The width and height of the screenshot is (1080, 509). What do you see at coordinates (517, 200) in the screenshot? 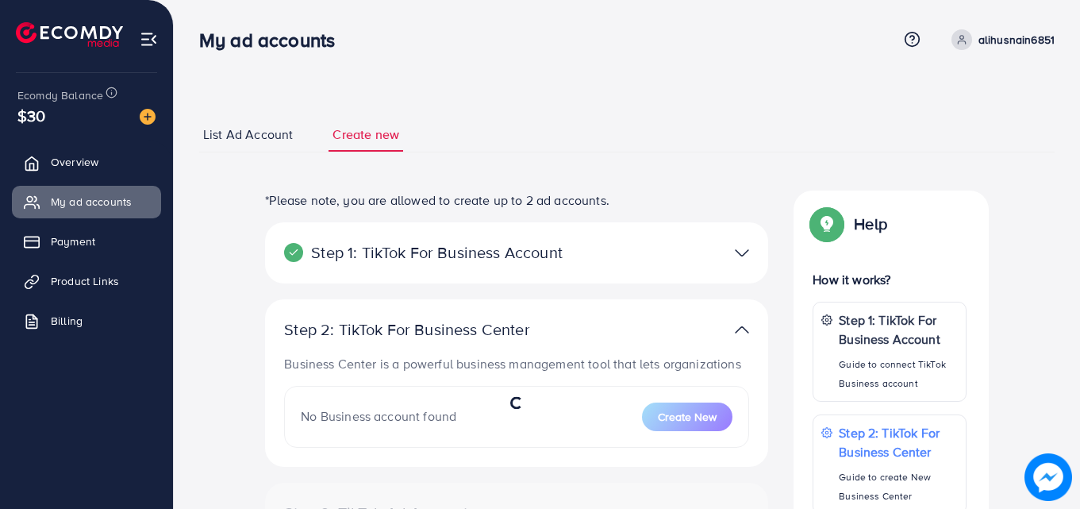
I see `p: *Please note, you are allowed to create up to 2 ad accounts.` at bounding box center [517, 200].